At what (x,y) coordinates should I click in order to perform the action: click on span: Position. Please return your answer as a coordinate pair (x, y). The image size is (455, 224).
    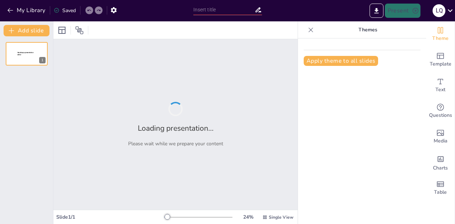
    Looking at the image, I should click on (79, 30).